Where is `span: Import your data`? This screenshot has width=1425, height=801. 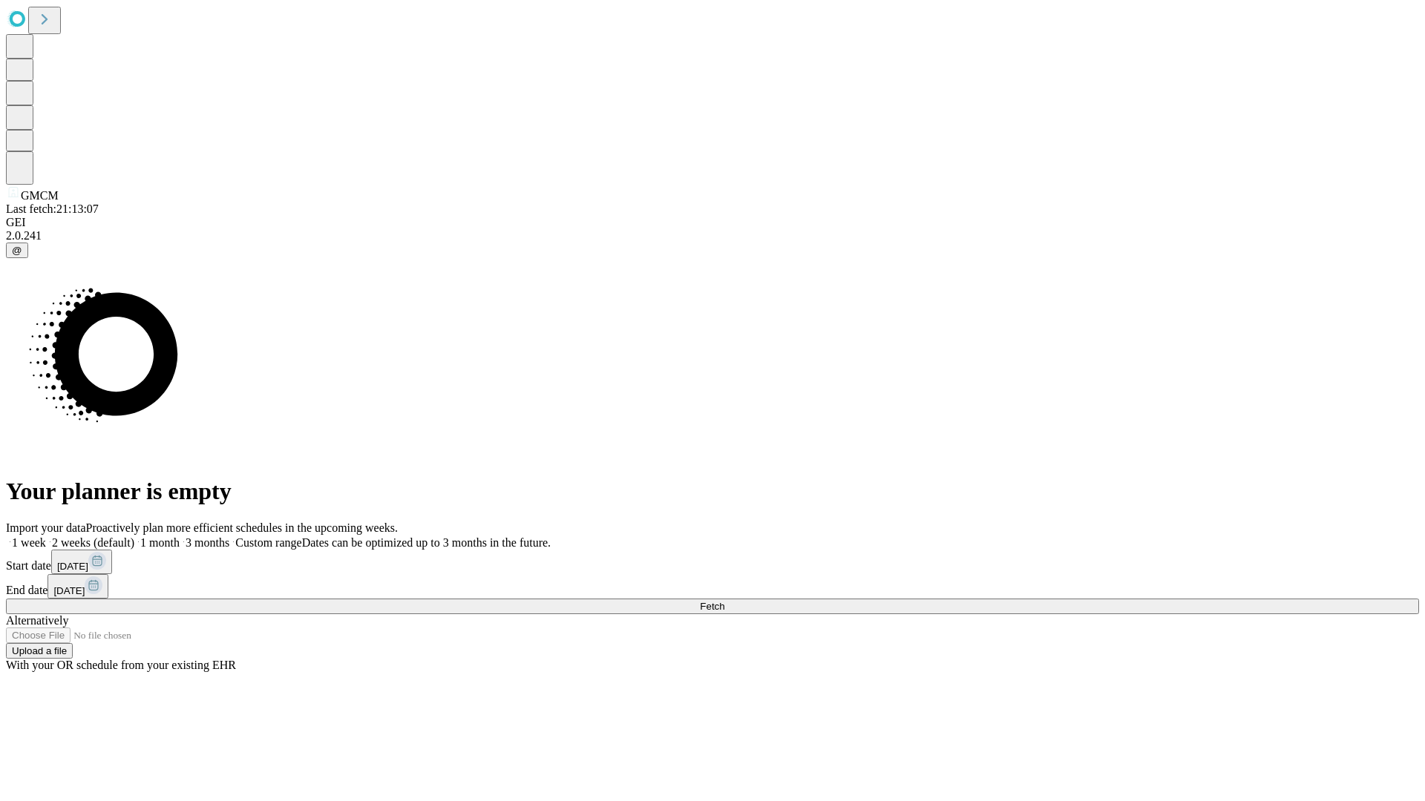
span: Import your data is located at coordinates (46, 528).